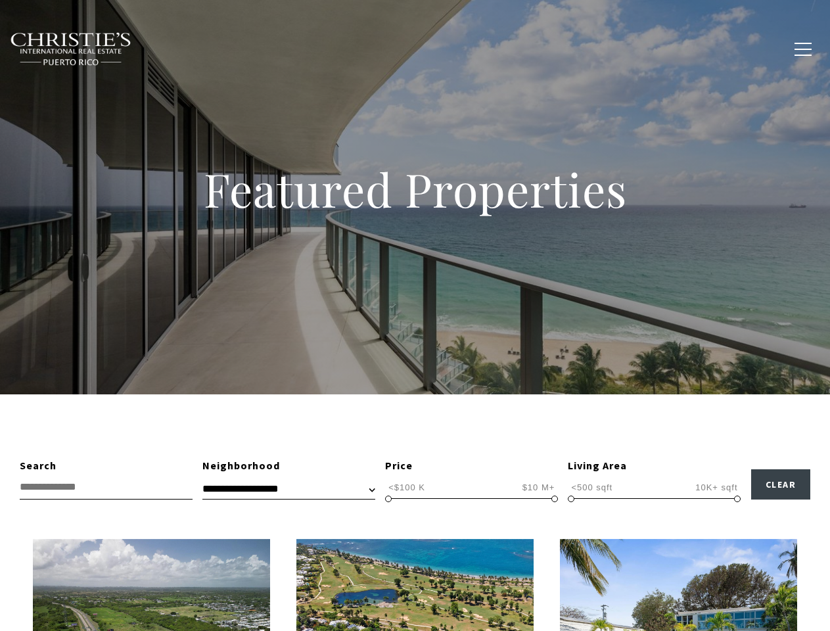 This screenshot has width=830, height=631. Describe the element at coordinates (592, 487) in the screenshot. I see `span: <500 sqft` at that location.